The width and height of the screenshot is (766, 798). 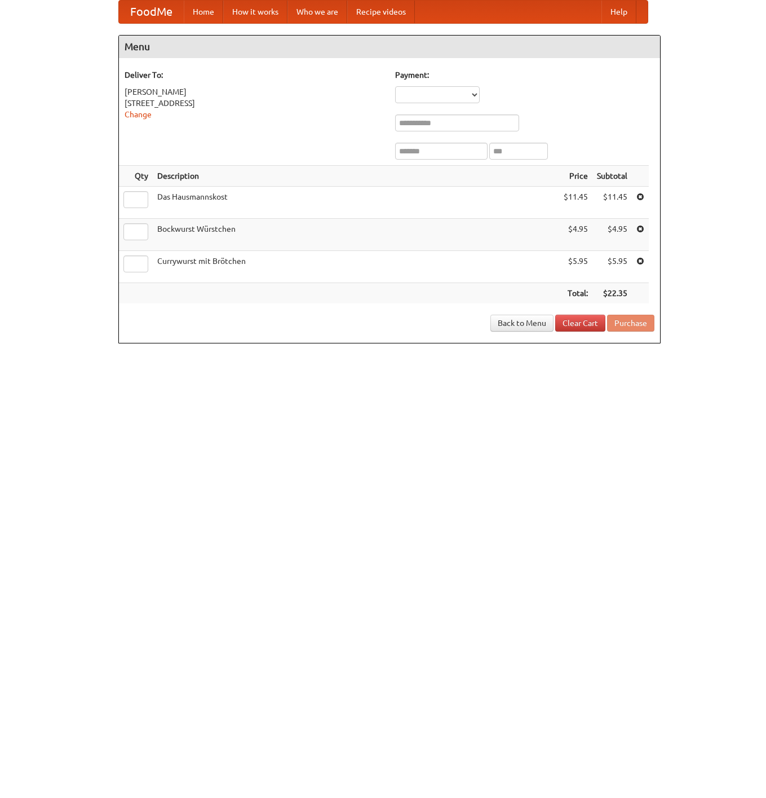 What do you see at coordinates (356, 235) in the screenshot?
I see `td: Bockwurst Würstchen` at bounding box center [356, 235].